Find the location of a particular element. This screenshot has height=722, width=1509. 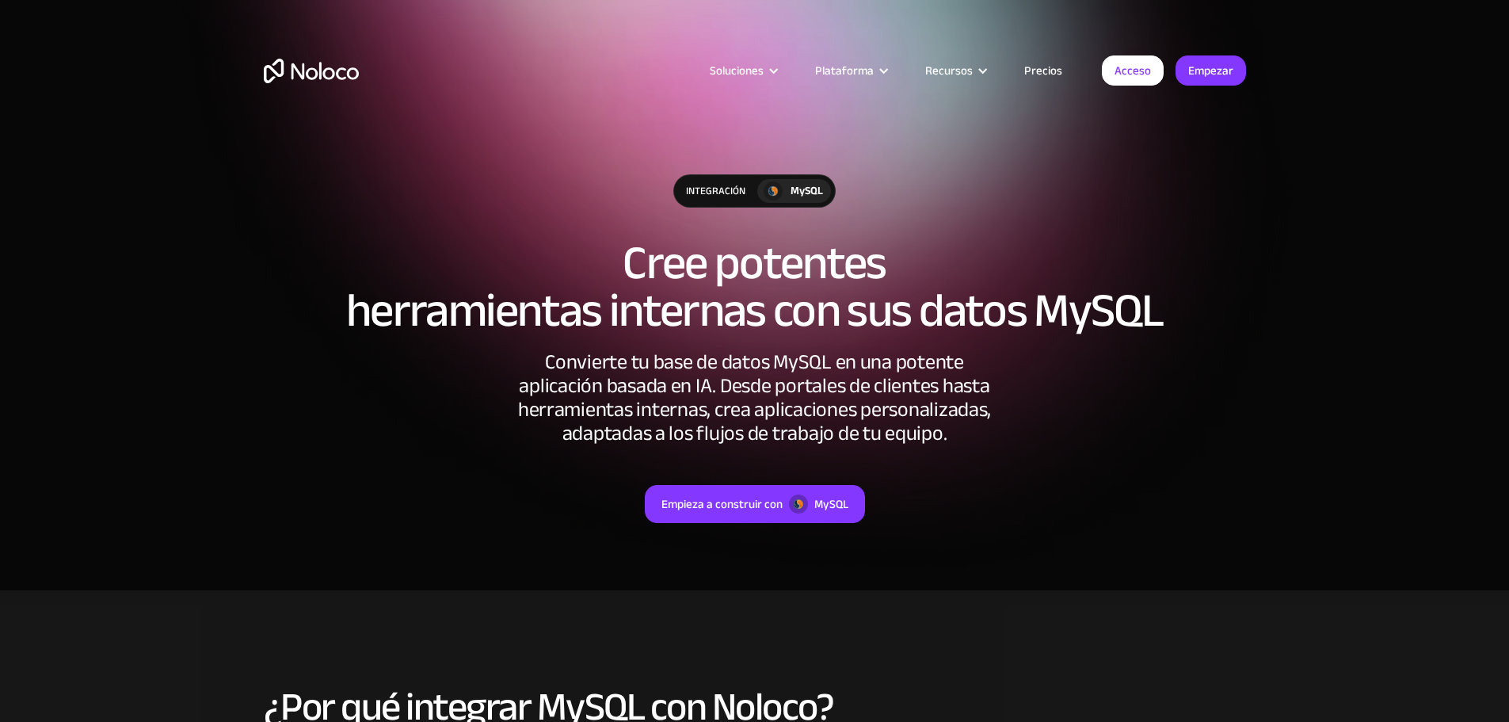

div: Recursos is located at coordinates (955, 71).